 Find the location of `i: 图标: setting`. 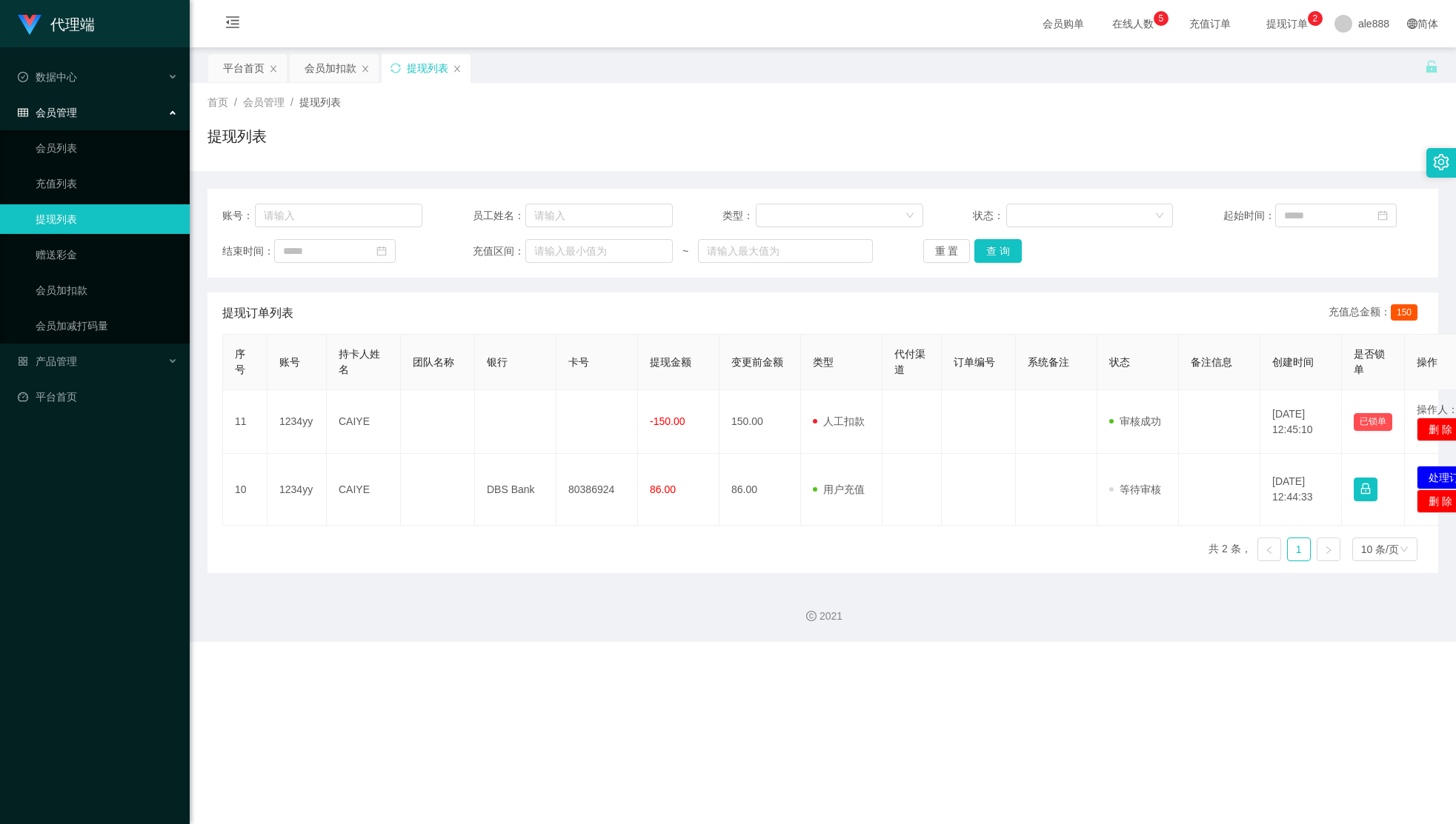

i: 图标: setting is located at coordinates (1441, 163).